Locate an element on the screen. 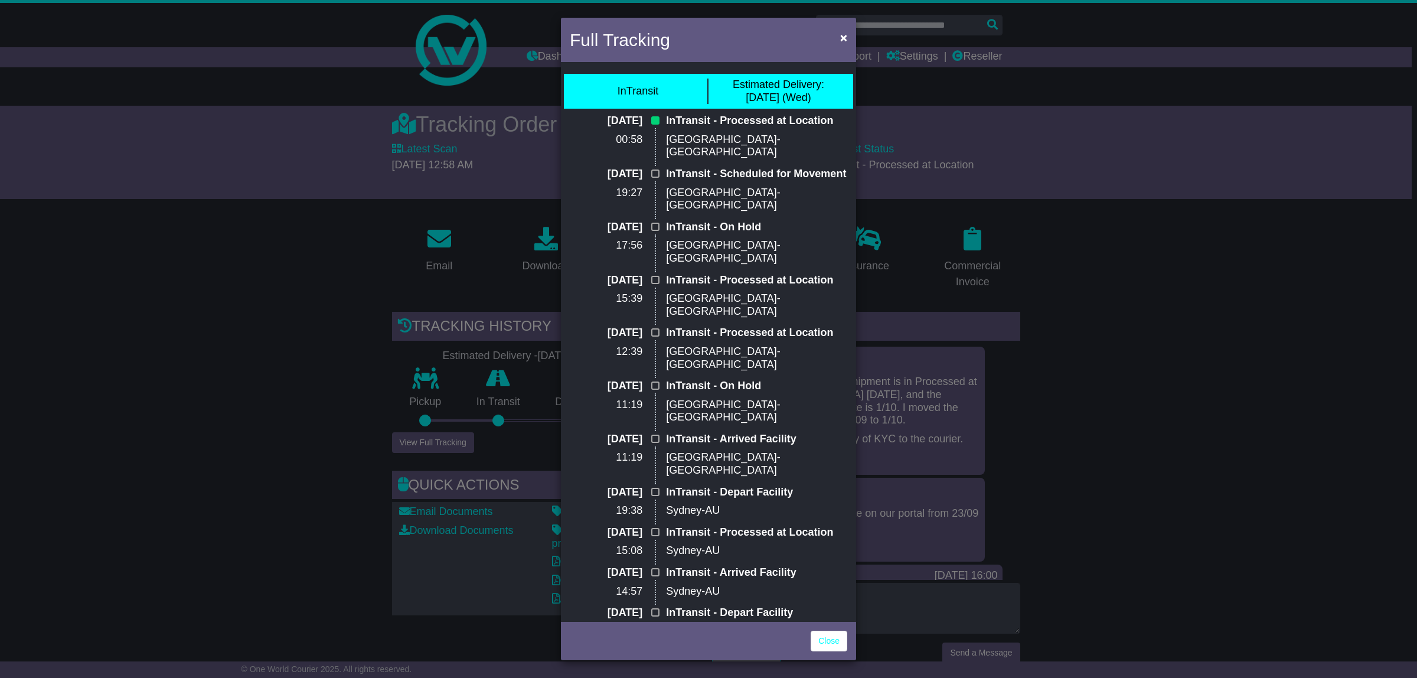 The image size is (1417, 678). p: 15:39 is located at coordinates (606, 299).